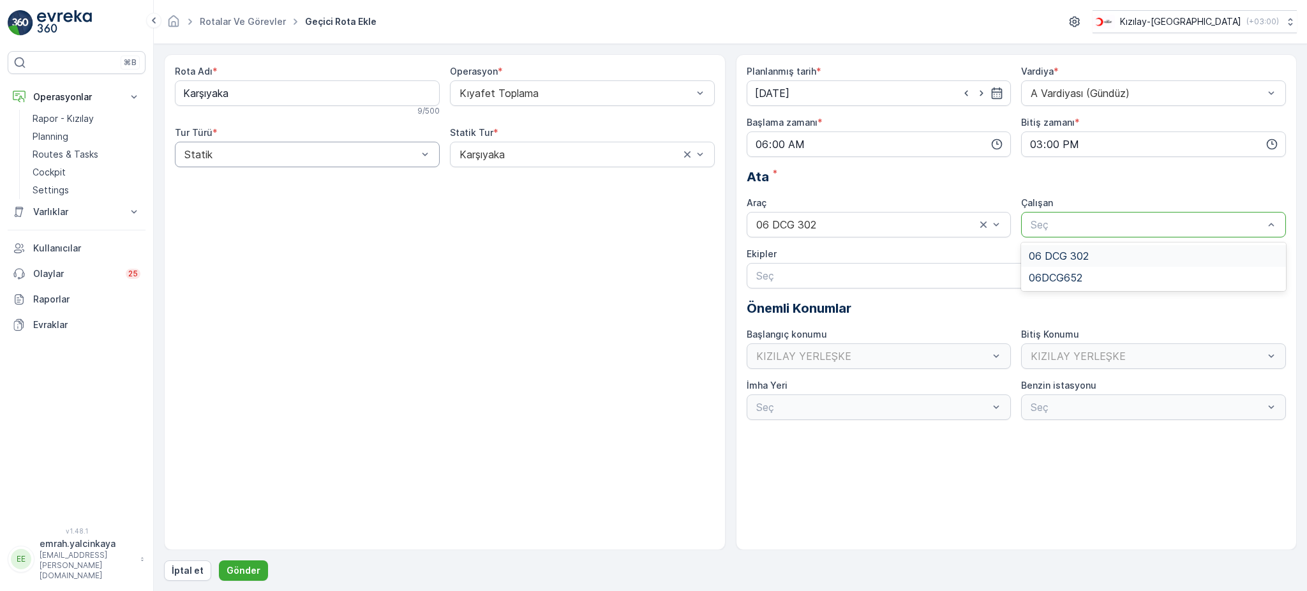 This screenshot has height=591, width=1307. Describe the element at coordinates (75, 274) in the screenshot. I see `p: Olaylar` at that location.